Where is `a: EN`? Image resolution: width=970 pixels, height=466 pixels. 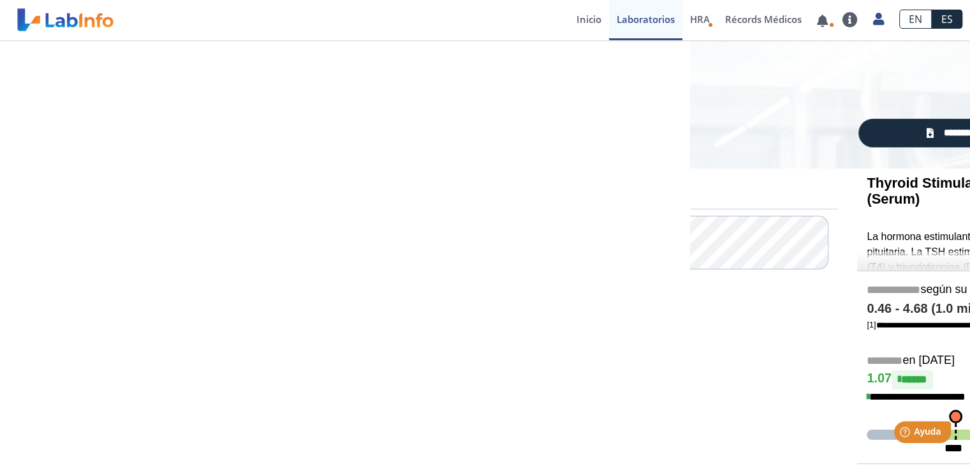 a: EN is located at coordinates (916, 19).